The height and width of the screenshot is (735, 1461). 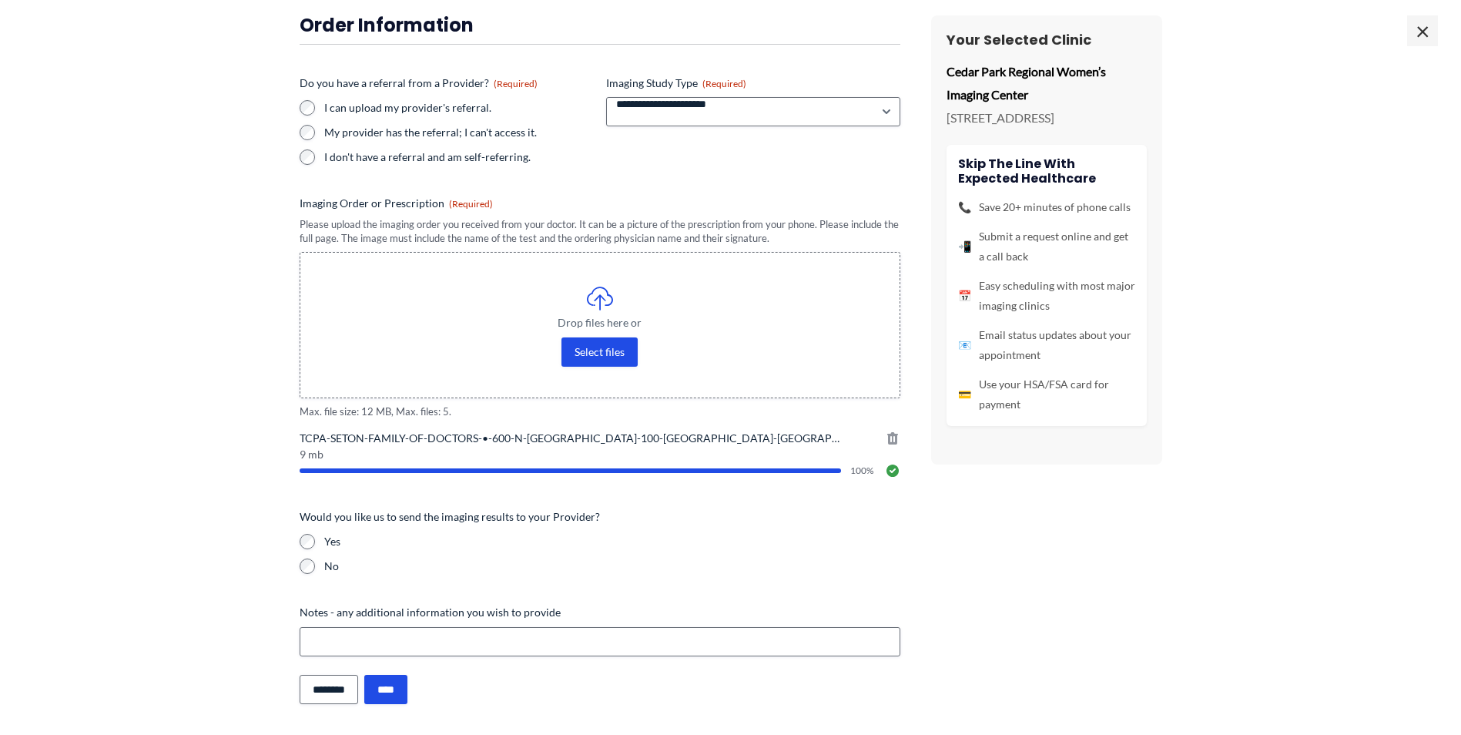 What do you see at coordinates (459, 108) in the screenshot?
I see `label: I can upload my provider's referral.` at bounding box center [459, 108].